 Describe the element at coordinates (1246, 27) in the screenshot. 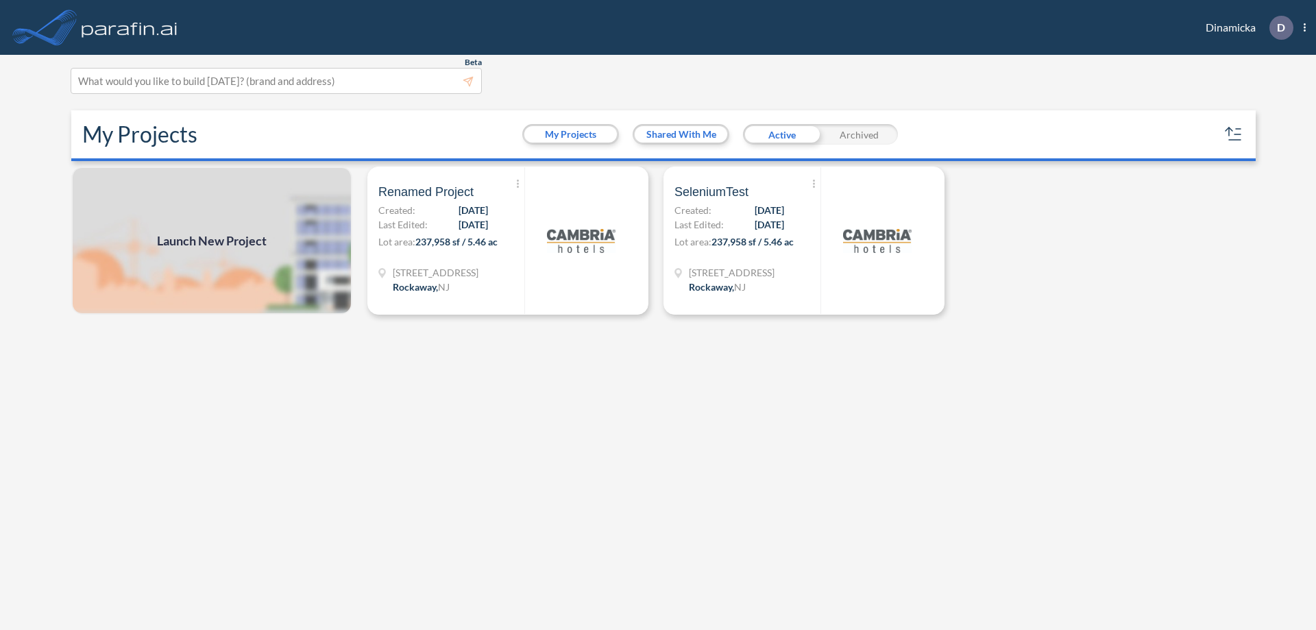

I see `div: Dinamicka` at that location.